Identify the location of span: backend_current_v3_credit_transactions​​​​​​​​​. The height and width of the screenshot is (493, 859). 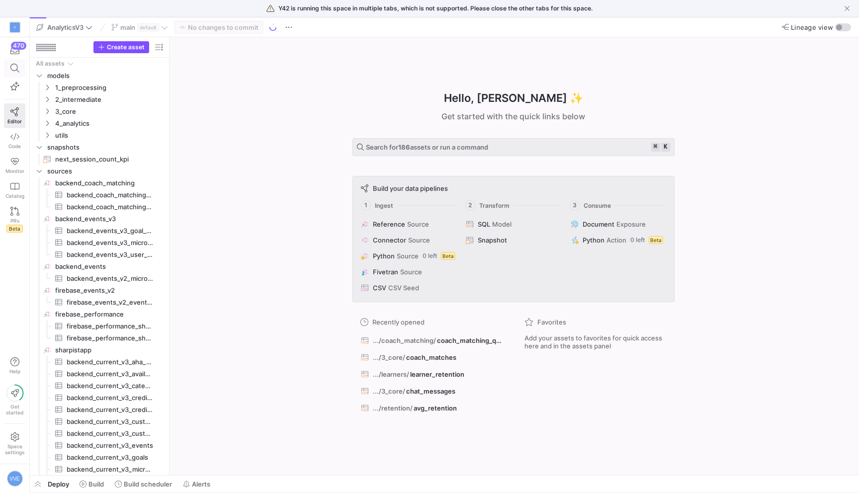
(110, 409).